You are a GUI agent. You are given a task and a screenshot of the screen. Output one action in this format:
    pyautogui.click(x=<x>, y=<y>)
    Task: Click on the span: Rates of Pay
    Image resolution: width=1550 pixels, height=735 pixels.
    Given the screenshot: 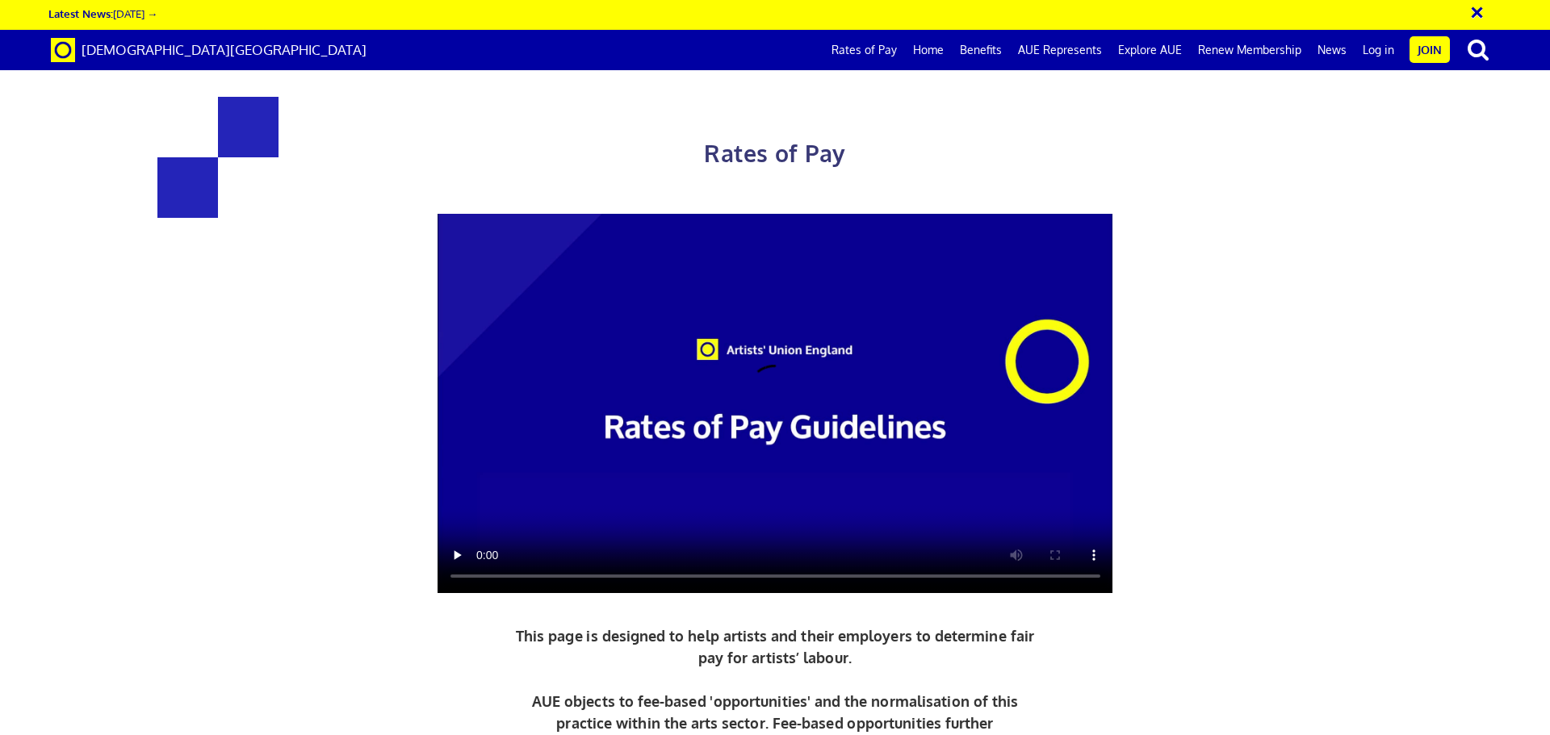 What is the action you would take?
    pyautogui.click(x=774, y=153)
    